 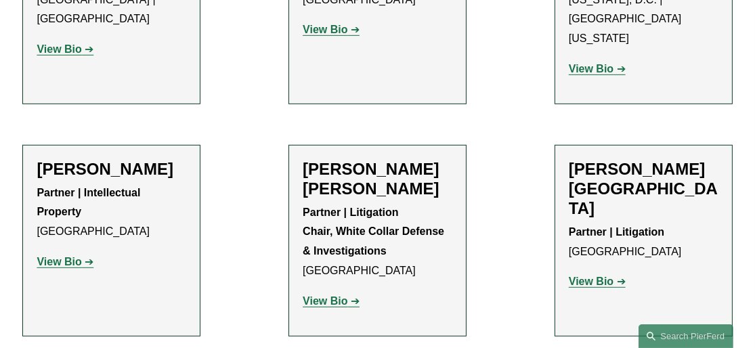 I want to click on strong: Partner | Litigation, so click(x=616, y=232).